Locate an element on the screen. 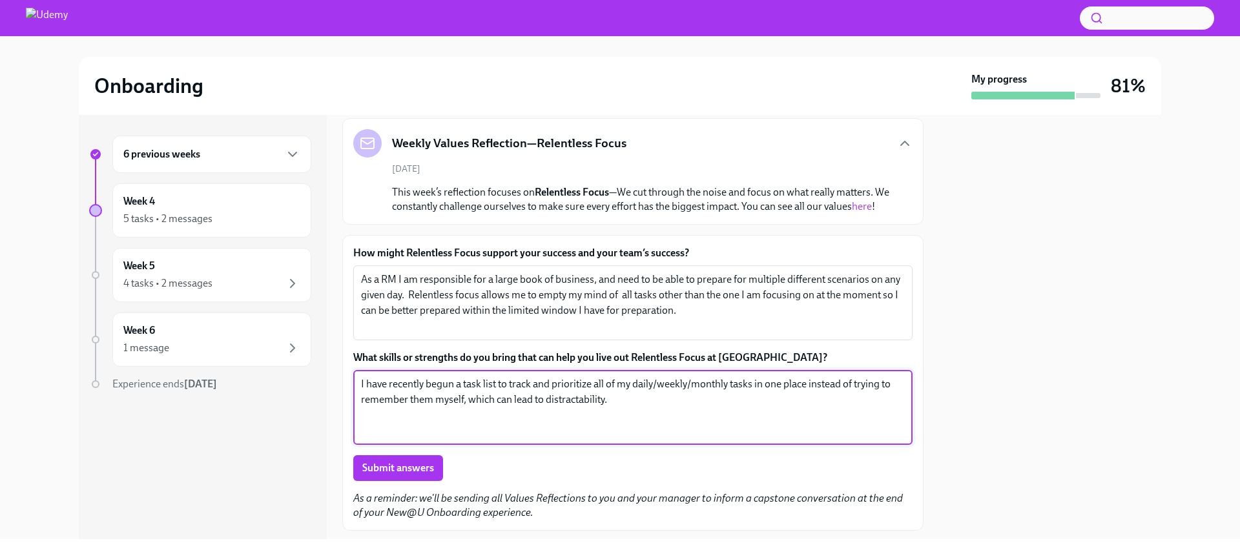 This screenshot has height=552, width=1240. textarea: As a RM I am responsible for a large book of business, and need to be able to prepare for multipl... is located at coordinates (633, 303).